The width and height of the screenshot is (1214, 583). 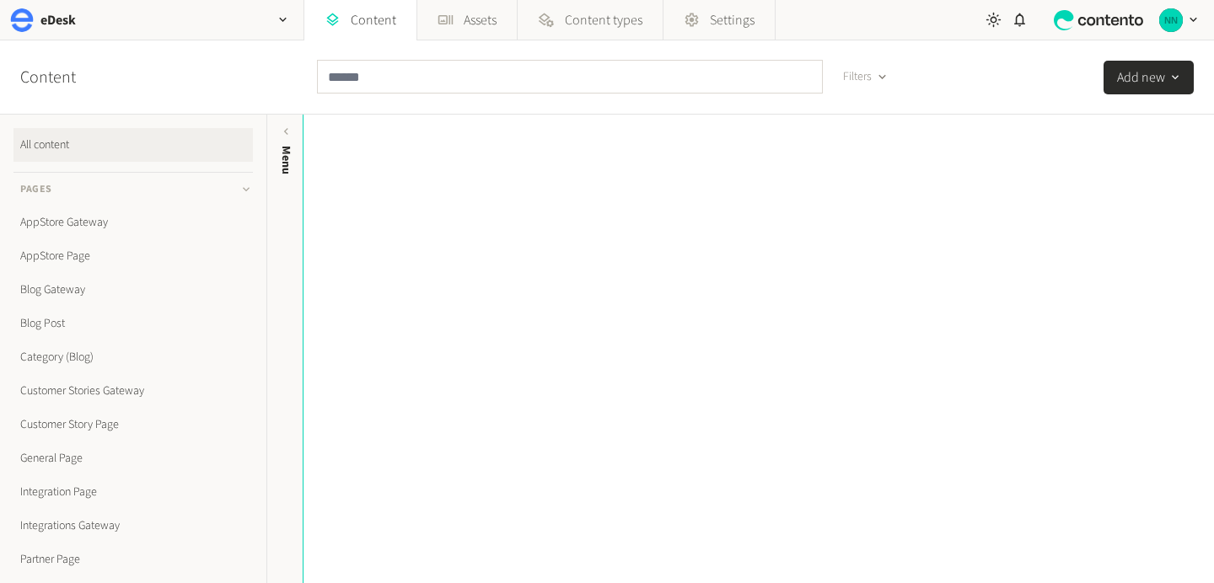 I want to click on a: General Page, so click(x=133, y=459).